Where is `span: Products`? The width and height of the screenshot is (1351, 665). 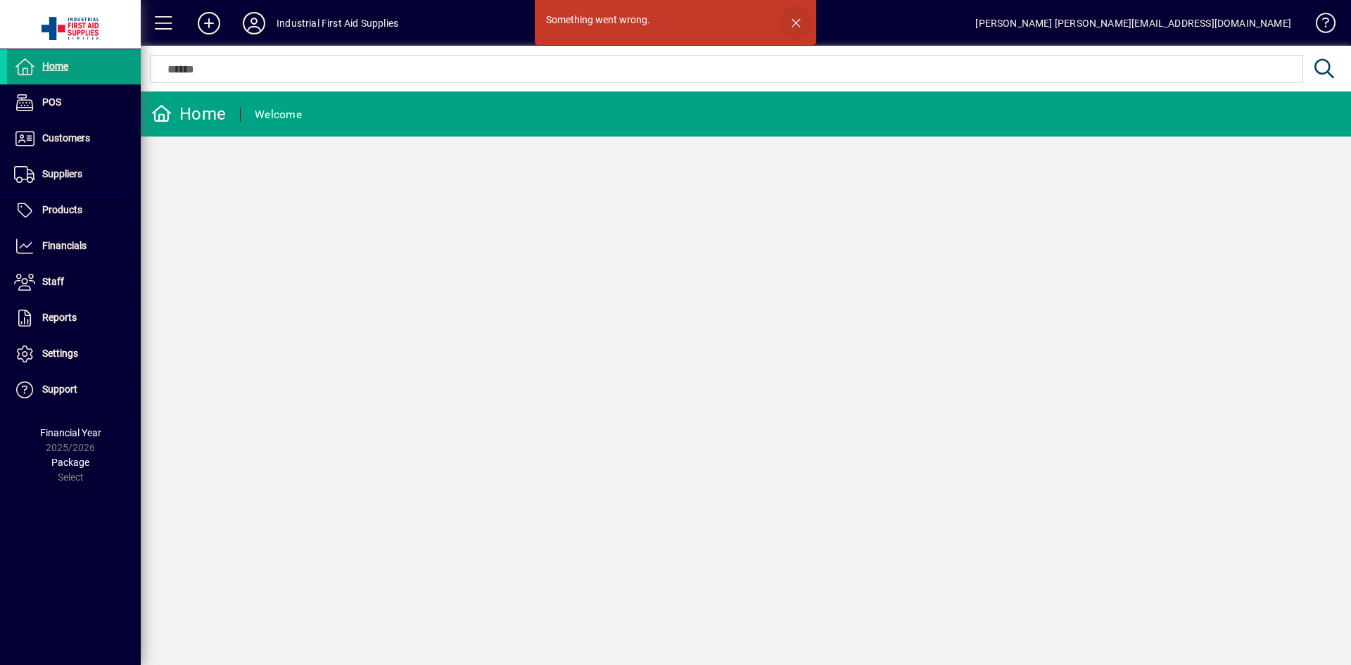
span: Products is located at coordinates (62, 210).